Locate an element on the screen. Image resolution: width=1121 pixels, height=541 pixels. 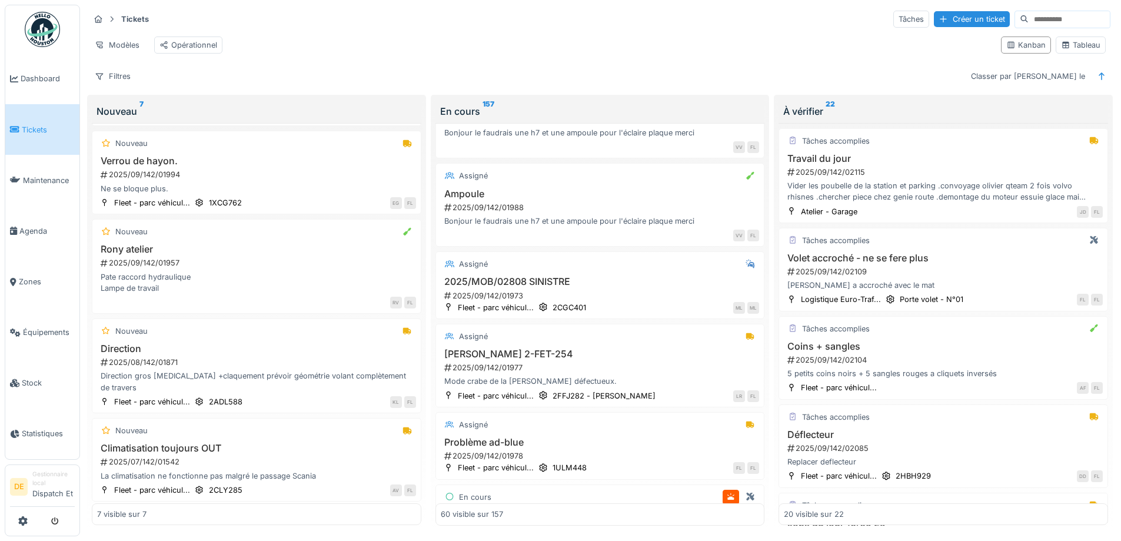
div: EG is located at coordinates (396, 203).